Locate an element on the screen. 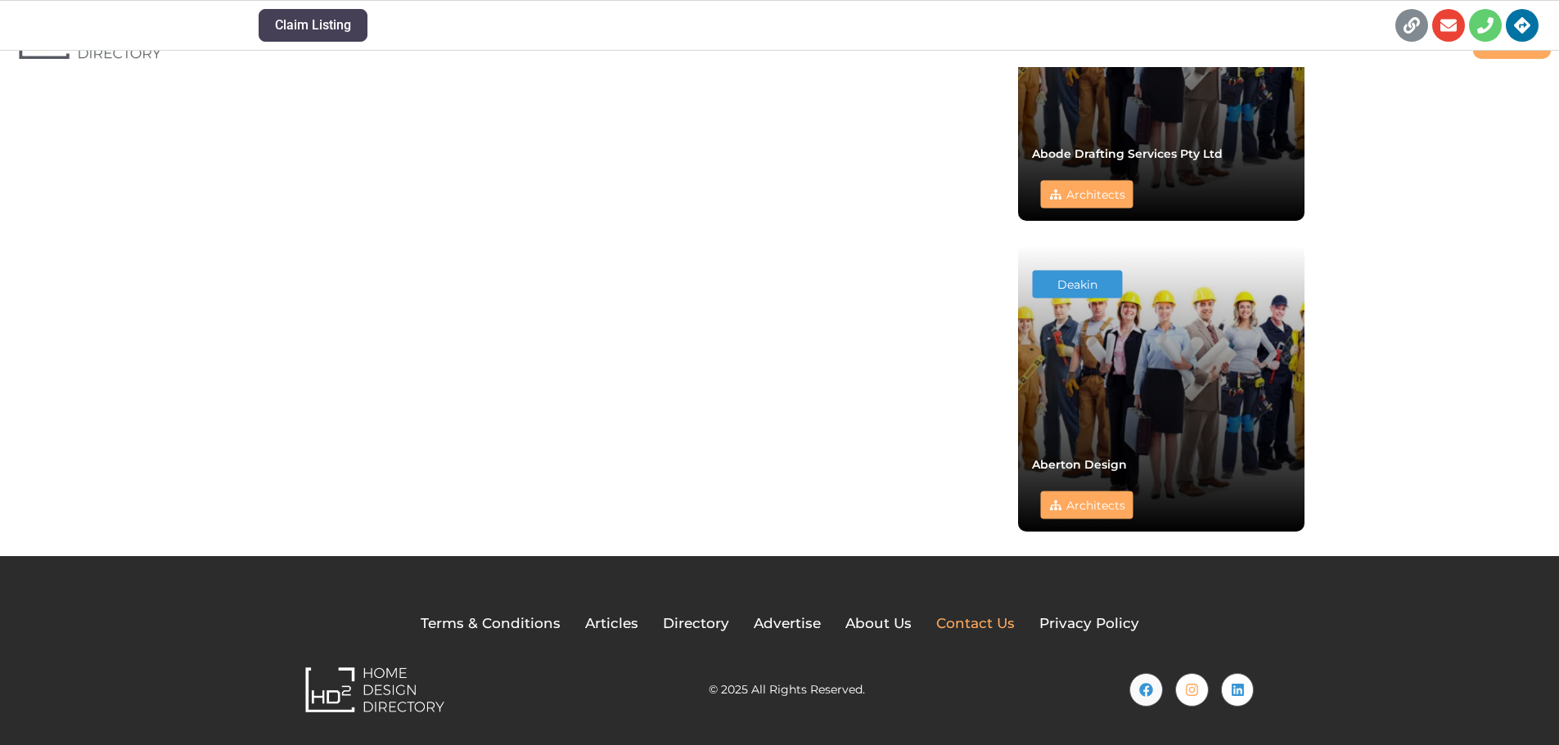 This screenshot has width=1559, height=745. a: Abode Drafting Services Pty Ltd is located at coordinates (1127, 153).